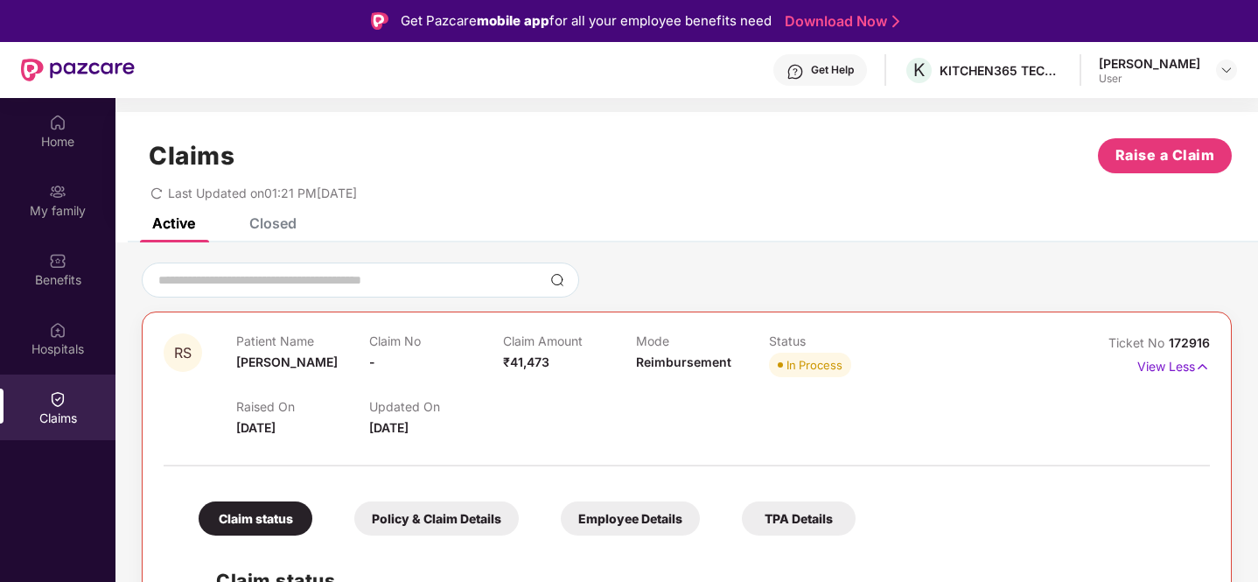  Describe the element at coordinates (58, 330) in the screenshot. I see `img: svg+xml;base64,PHN2ZyBpZD0iSG9zcGl0YWxzIiB4bWxucz0iaHR0cDovL3d3dy53My5vcmcvMjAwMC9zdmciIHdpZHRoPS...` at that location.